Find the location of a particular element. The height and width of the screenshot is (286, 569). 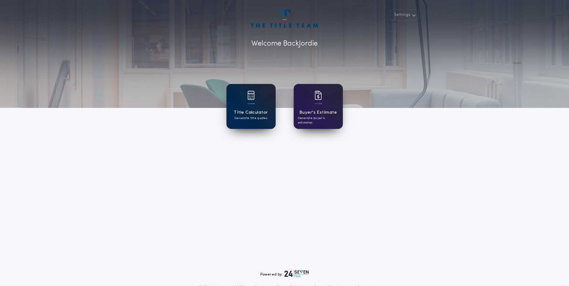

p: Generate buyer's estimates is located at coordinates (318, 121).